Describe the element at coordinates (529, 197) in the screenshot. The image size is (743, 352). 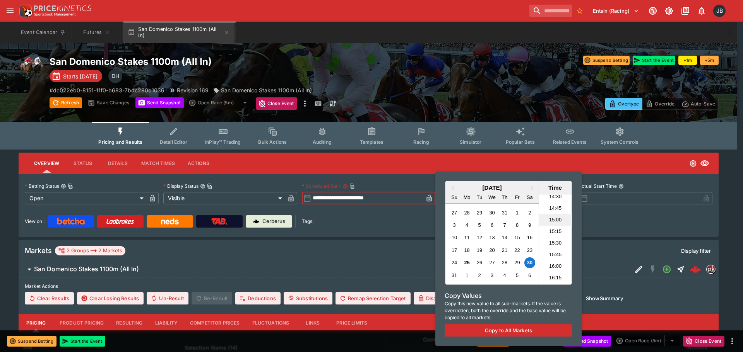
I see `div: Saturday` at that location.